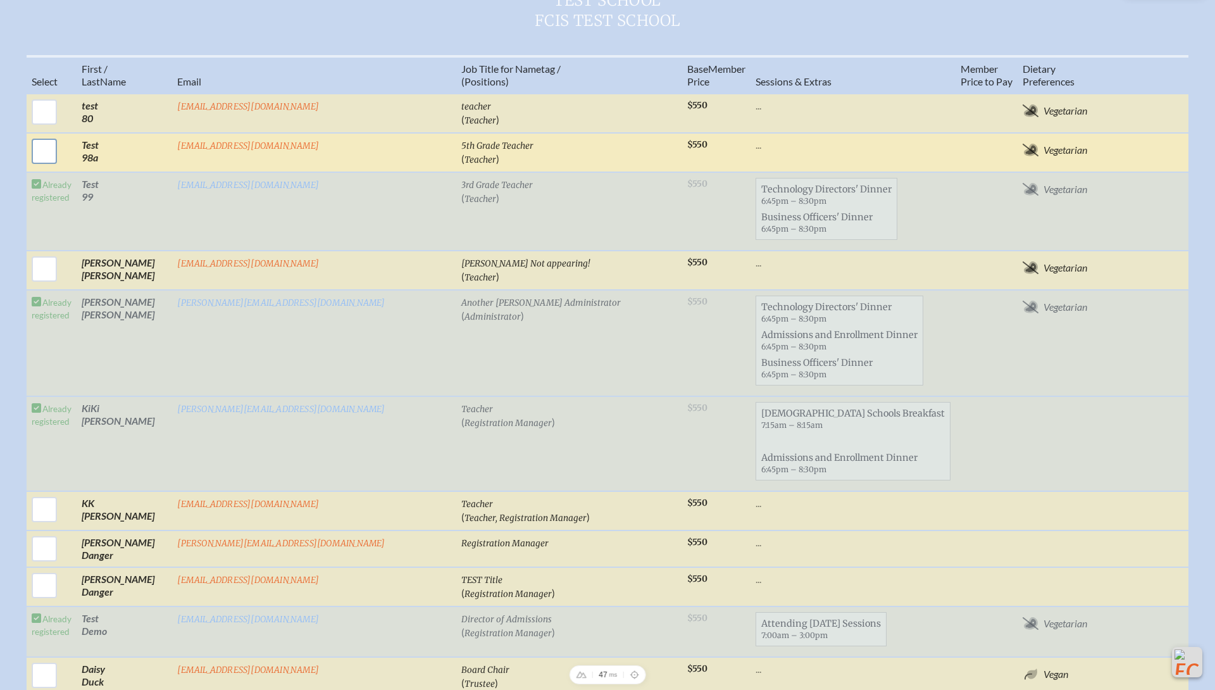 The height and width of the screenshot is (690, 1215). Describe the element at coordinates (525, 518) in the screenshot. I see `span: Teacher, Registration Manager` at that location.